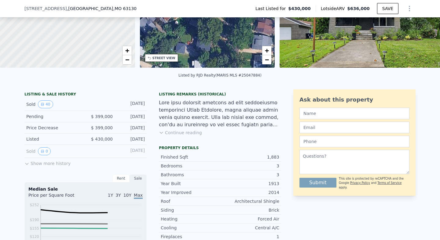  What do you see at coordinates (409, 9) in the screenshot?
I see `button: Show Options` at bounding box center [409, 9].